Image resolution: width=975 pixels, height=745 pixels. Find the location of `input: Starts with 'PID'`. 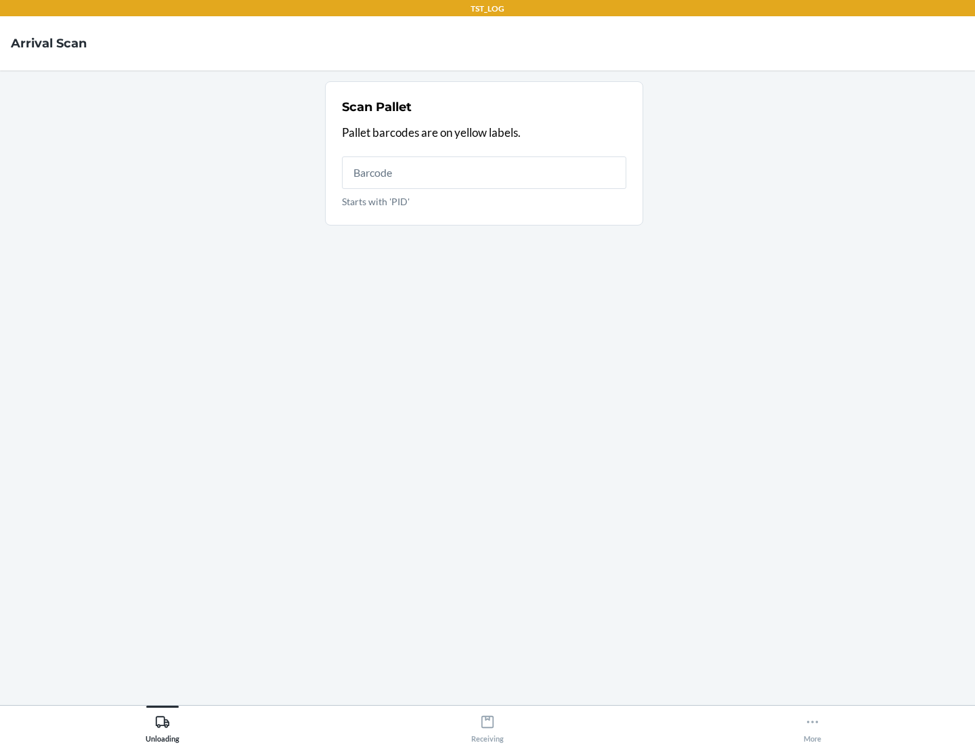

input: Starts with 'PID' is located at coordinates (484, 173).